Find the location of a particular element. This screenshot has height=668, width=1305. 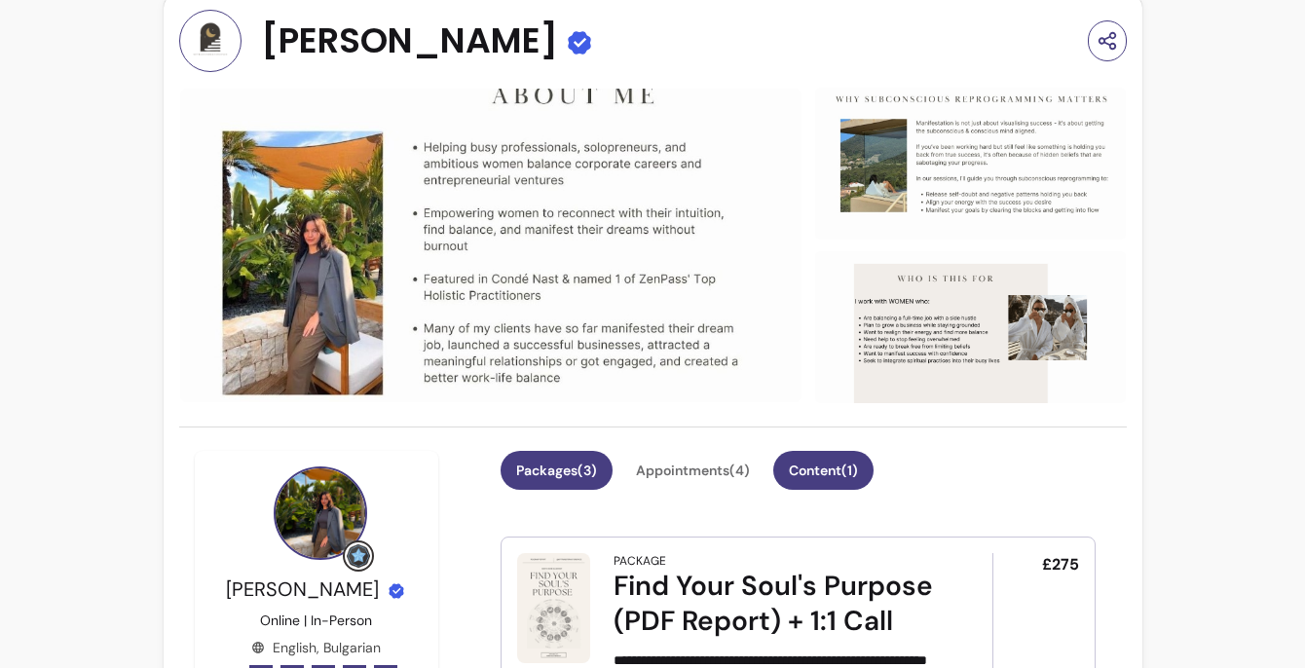

p: Online | In-Person is located at coordinates (316, 620).